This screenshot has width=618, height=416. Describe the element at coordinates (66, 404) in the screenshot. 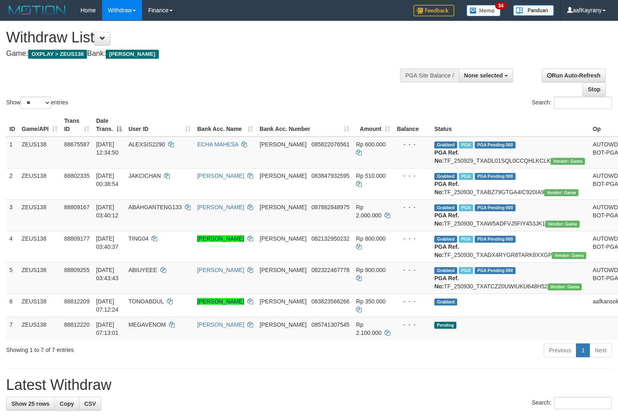

I see `span: Copy` at that location.